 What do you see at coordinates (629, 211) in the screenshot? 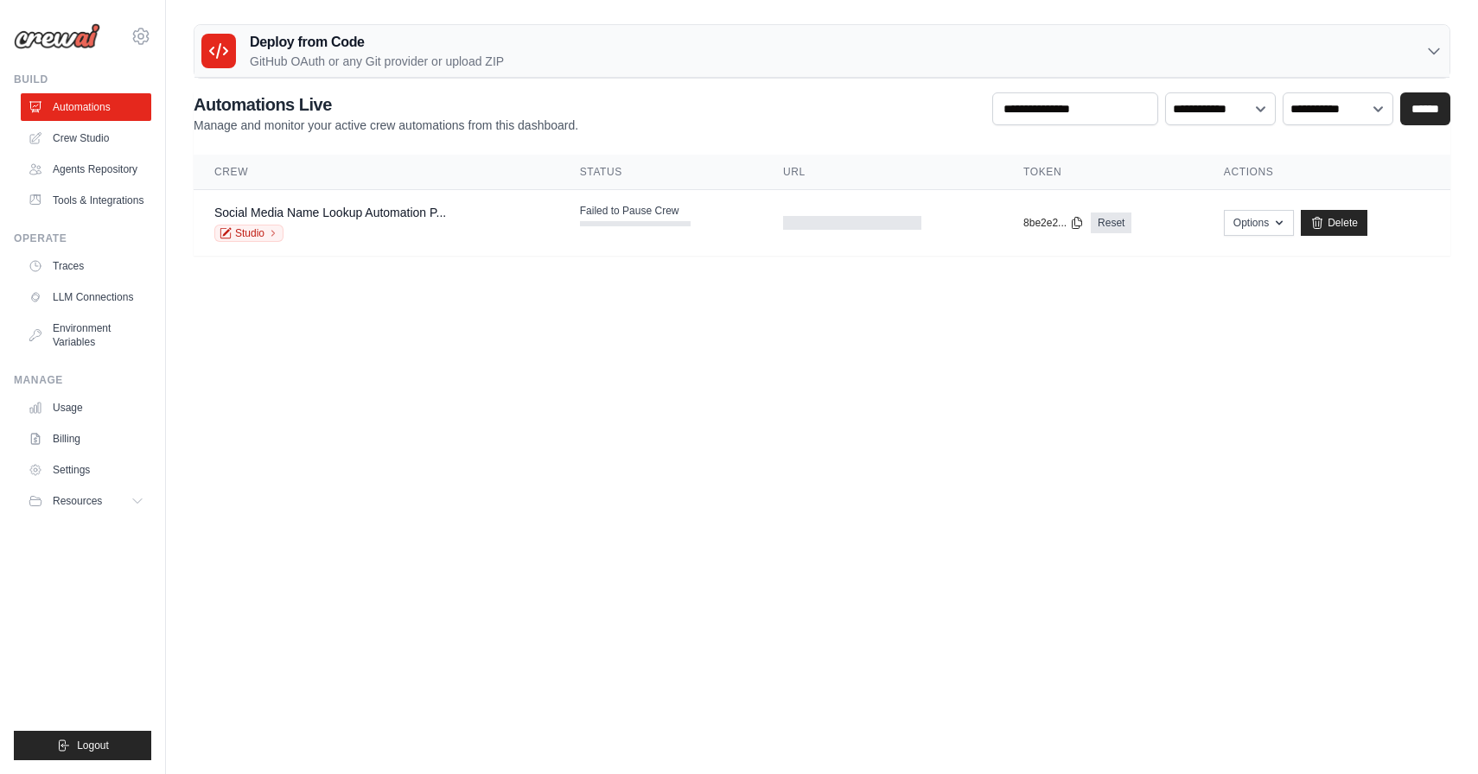
I see `span: Failed to Pause Crew` at bounding box center [629, 211].